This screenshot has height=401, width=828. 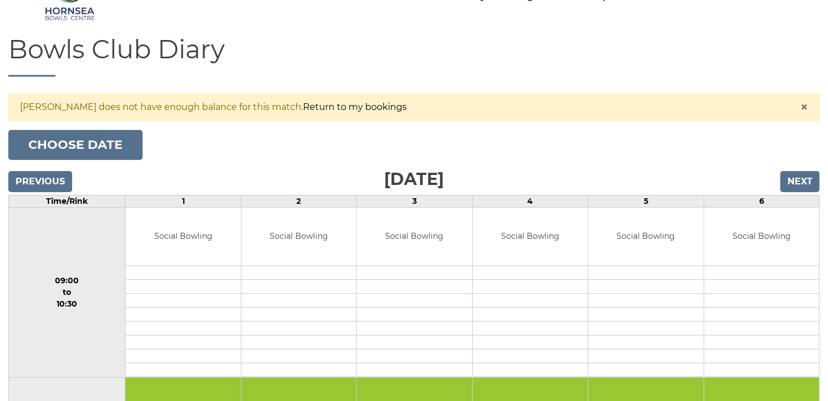 What do you see at coordinates (800, 182) in the screenshot?
I see `input: Next` at bounding box center [800, 182].